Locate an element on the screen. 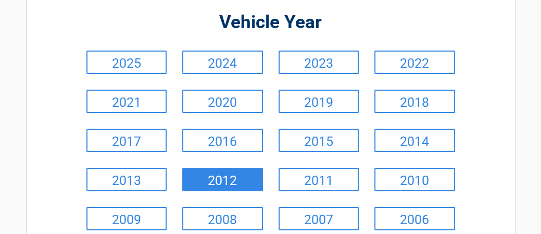 Image resolution: width=541 pixels, height=234 pixels. a: 2016 is located at coordinates (222, 140).